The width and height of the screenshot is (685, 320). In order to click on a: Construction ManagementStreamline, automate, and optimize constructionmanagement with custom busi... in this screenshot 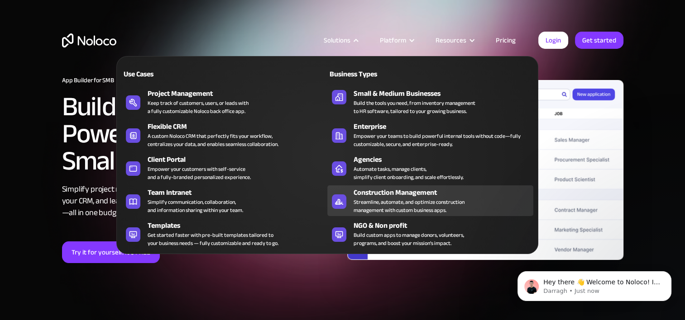, I will do `click(430, 201)`.